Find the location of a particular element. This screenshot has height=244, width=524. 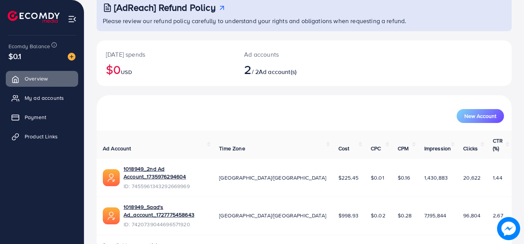

a: 1018949_Saad's Ad_account_1727775458643 is located at coordinates (165, 210).